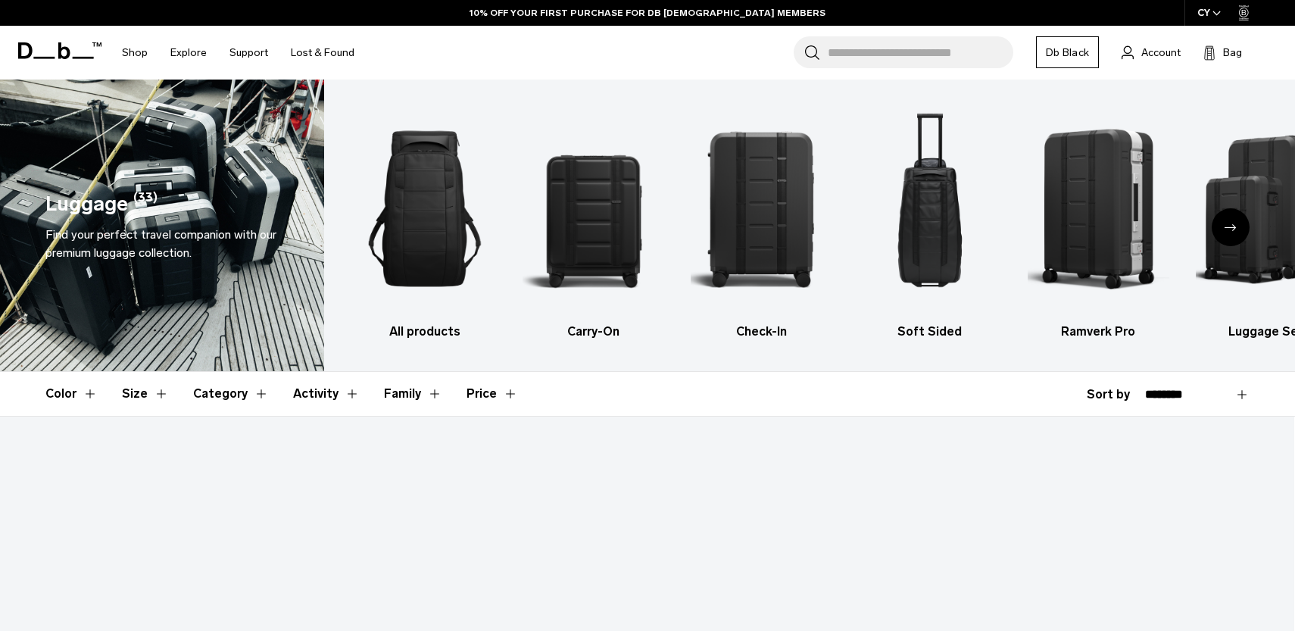 This screenshot has height=631, width=1295. What do you see at coordinates (1098, 221) in the screenshot?
I see `li: 5 / 6` at bounding box center [1098, 221].